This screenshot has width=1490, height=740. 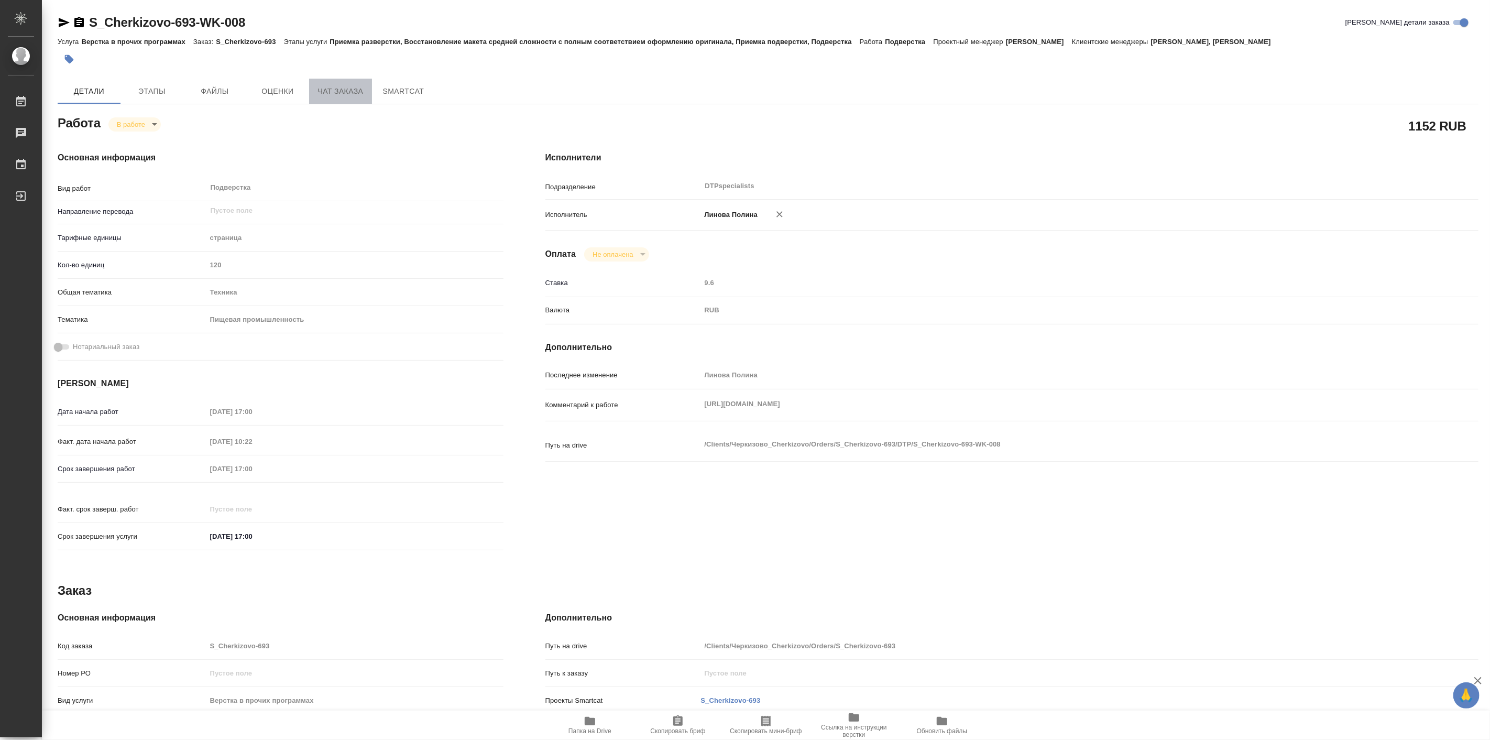 What do you see at coordinates (132, 238) in the screenshot?
I see `p: Тарифные единицы` at bounding box center [132, 238].